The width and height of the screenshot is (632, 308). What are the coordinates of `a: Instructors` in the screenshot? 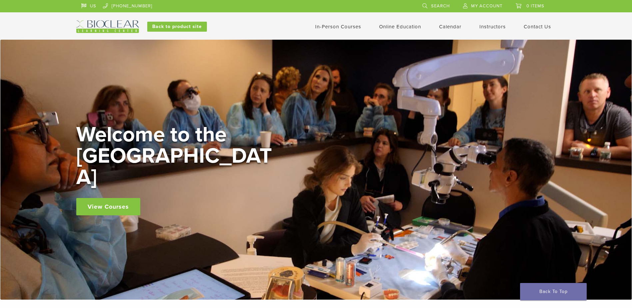 It's located at (492, 27).